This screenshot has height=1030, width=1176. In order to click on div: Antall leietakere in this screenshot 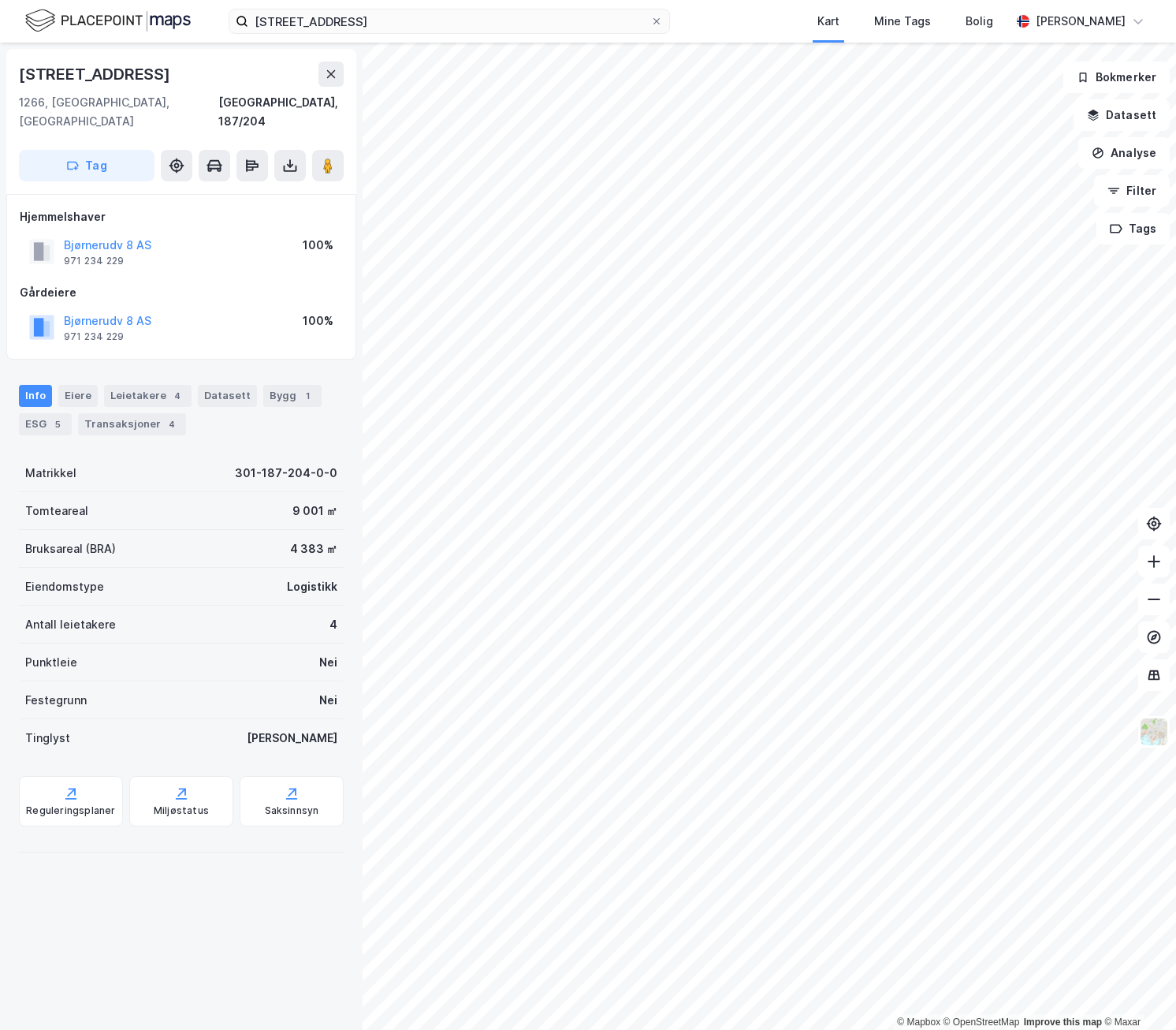, I will do `click(70, 624)`.